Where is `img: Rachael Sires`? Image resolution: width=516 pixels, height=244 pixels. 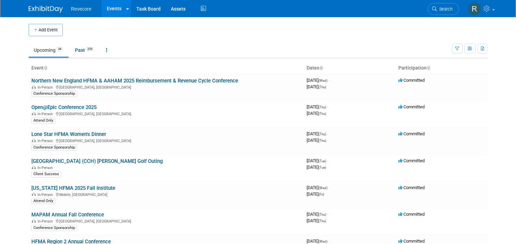 img: Rachael Sires is located at coordinates (475, 9).